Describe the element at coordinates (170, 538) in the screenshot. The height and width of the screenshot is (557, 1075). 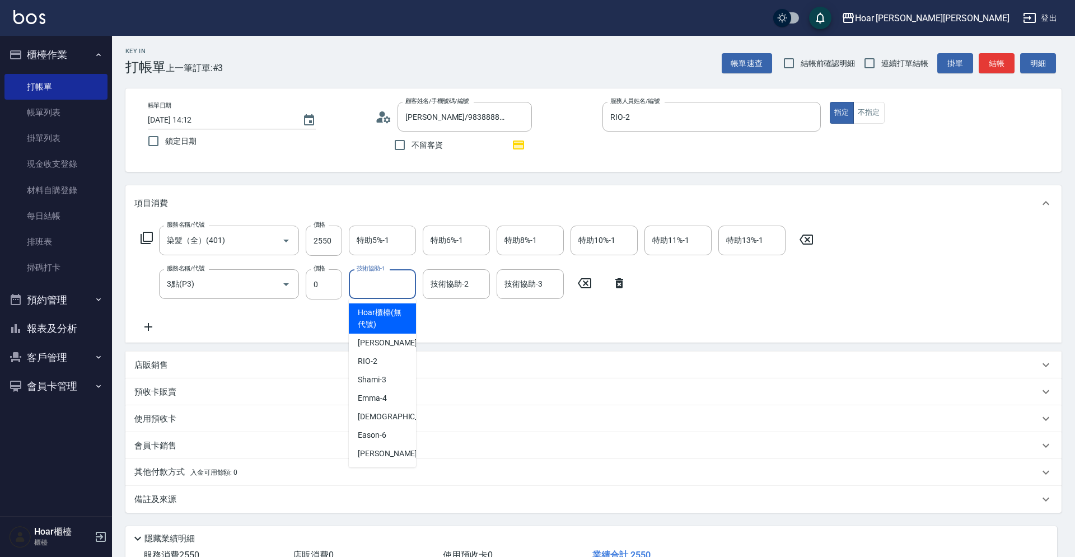
I see `p: 隱藏業績明細` at that location.